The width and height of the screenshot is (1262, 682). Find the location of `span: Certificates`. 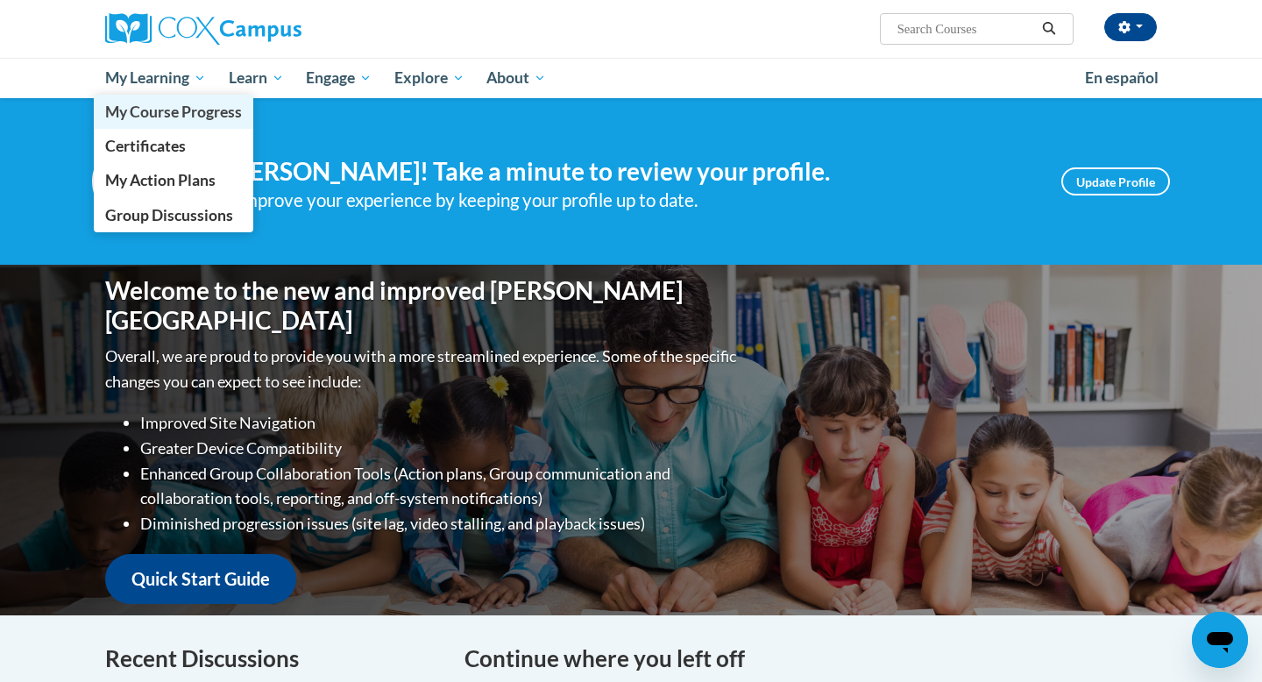

span: Certificates is located at coordinates (145, 145).